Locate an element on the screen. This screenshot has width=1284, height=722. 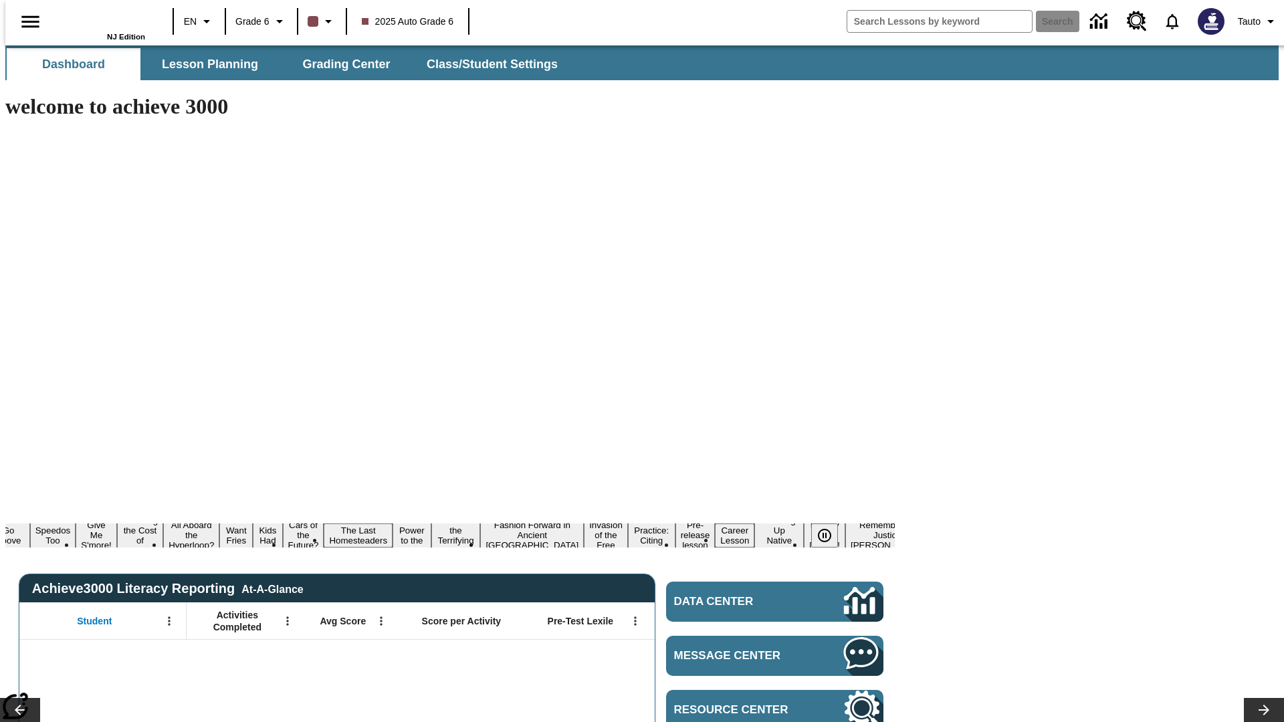
button: Slide 17 Pre-release lesson is located at coordinates (695, 535).